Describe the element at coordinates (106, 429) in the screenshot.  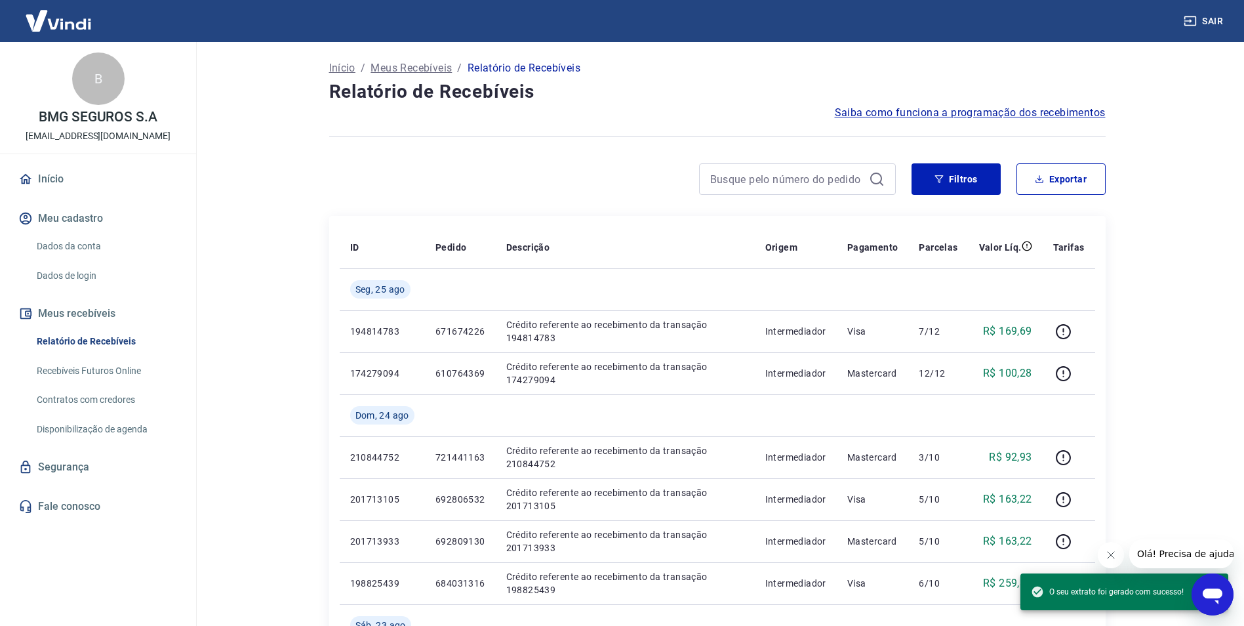
I see `a: Disponibilização de agenda` at that location.